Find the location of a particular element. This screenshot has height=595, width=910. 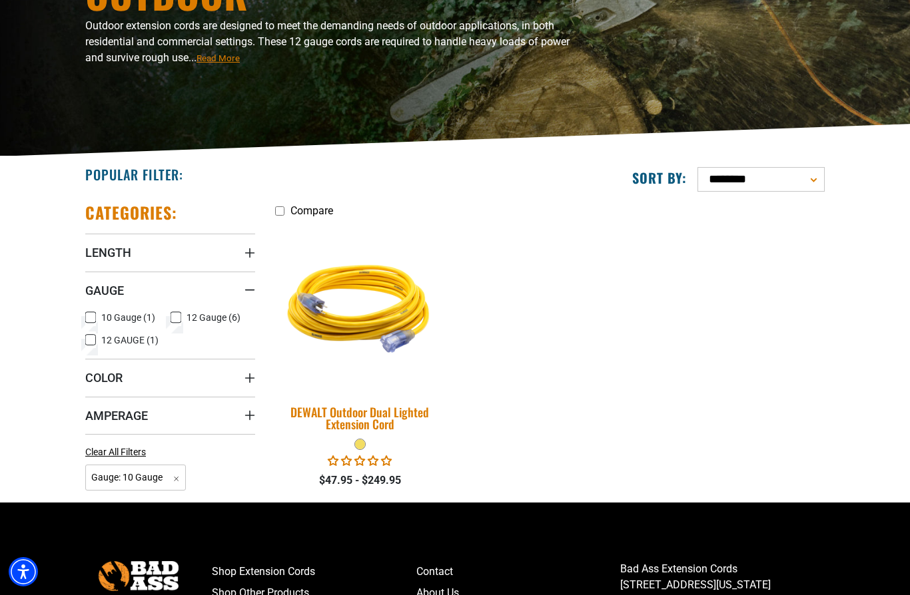

span: Length is located at coordinates (108, 252).